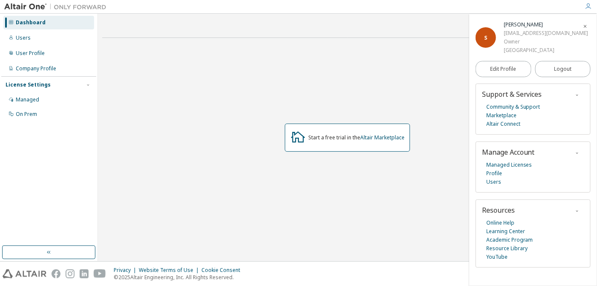 This screenshot has height=286, width=597. Describe the element at coordinates (503, 124) in the screenshot. I see `a: Altair Connect` at that location.